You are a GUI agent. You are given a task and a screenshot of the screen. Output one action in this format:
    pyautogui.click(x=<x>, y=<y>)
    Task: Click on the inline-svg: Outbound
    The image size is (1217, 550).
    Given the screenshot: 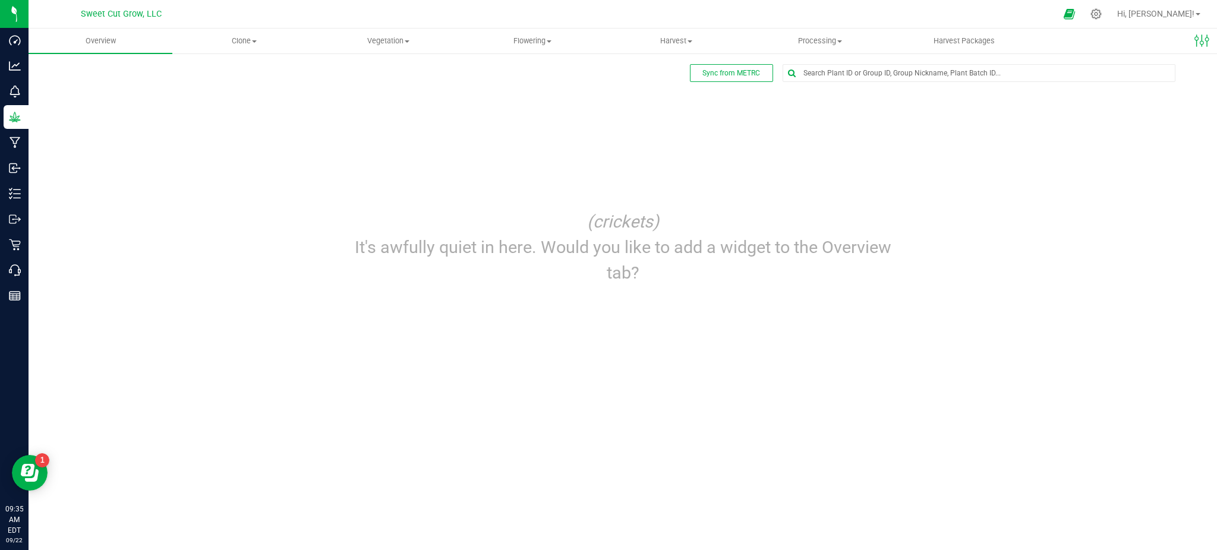 What is the action you would take?
    pyautogui.click(x=15, y=219)
    